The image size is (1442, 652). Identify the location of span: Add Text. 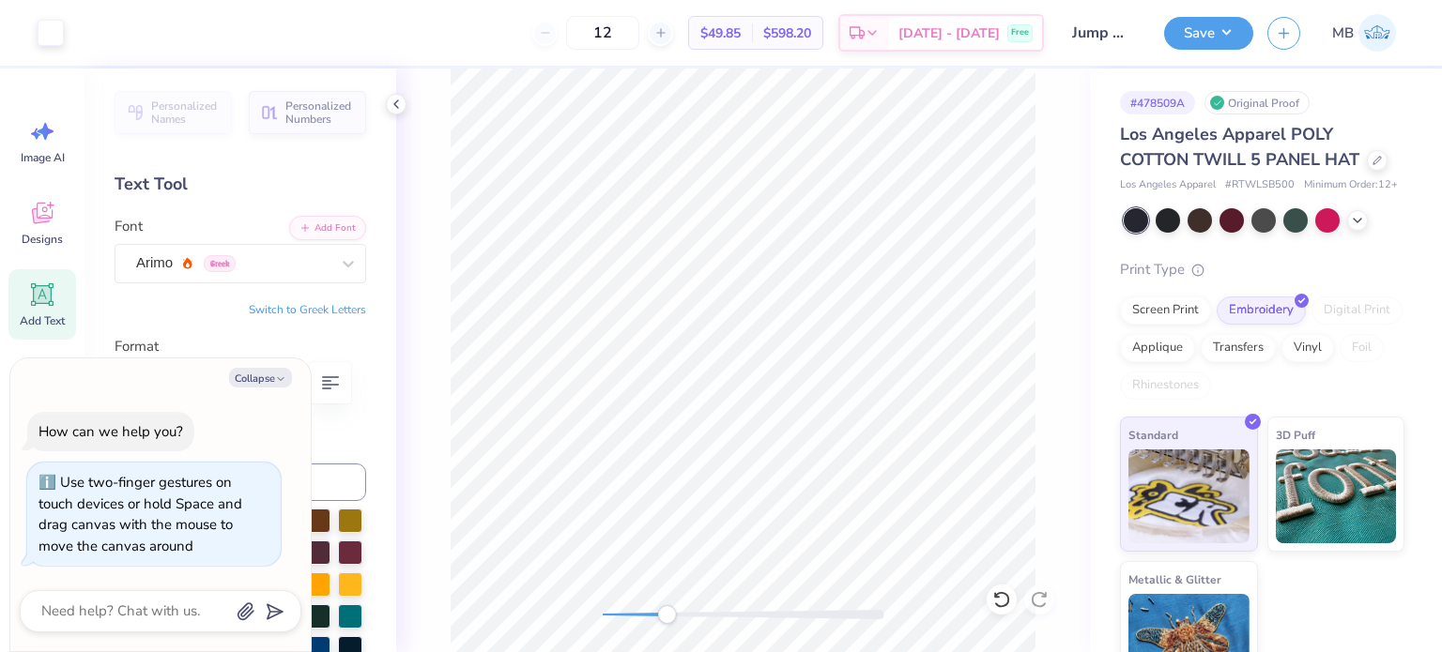
(42, 321).